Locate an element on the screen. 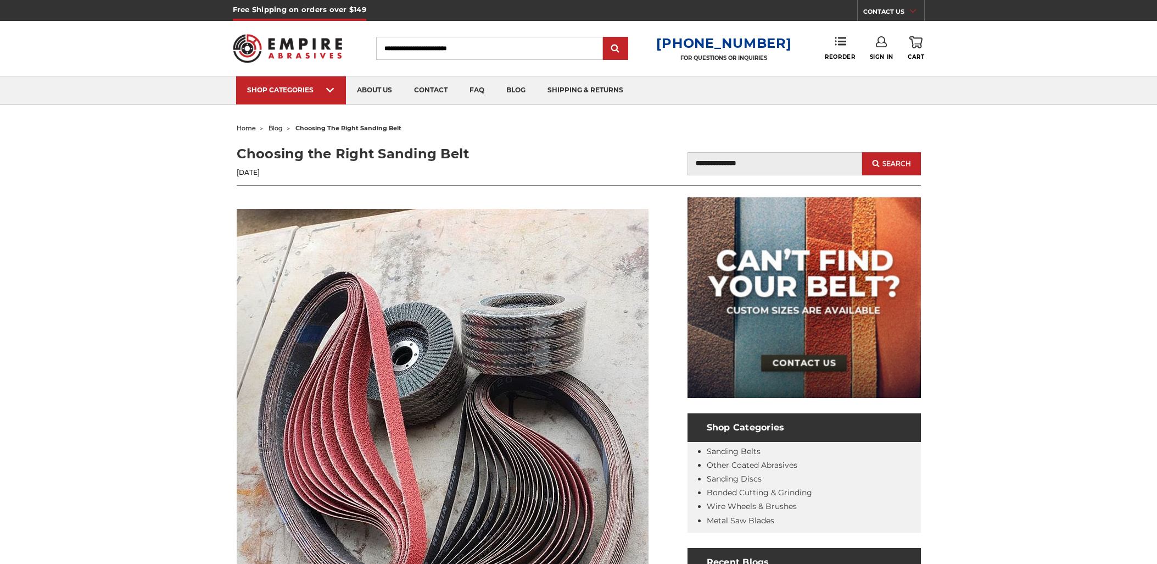 This screenshot has height=564, width=1157. a: Sanding Discs is located at coordinates (734, 478).